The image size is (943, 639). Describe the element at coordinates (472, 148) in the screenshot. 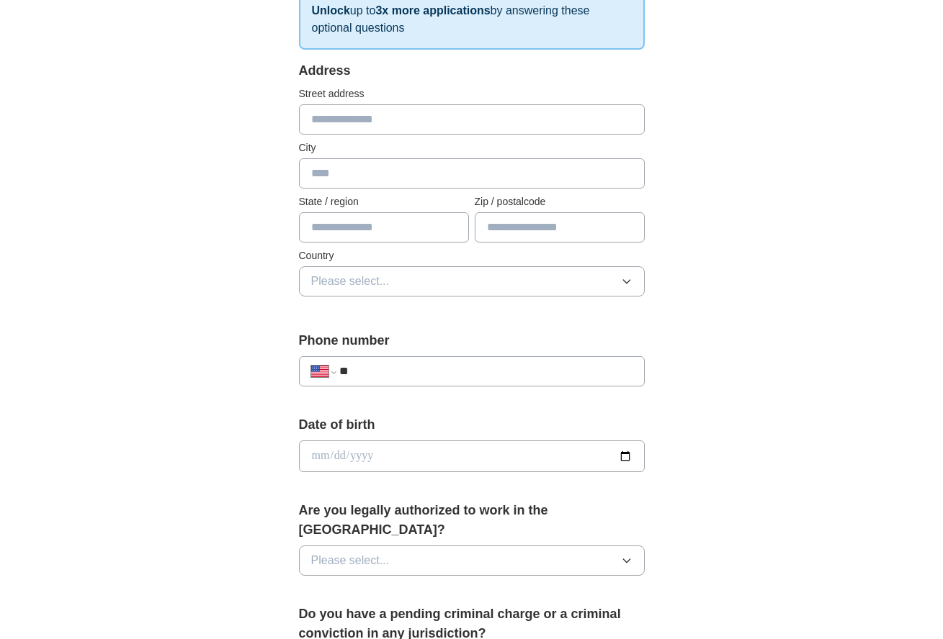

I see `label: City` at that location.